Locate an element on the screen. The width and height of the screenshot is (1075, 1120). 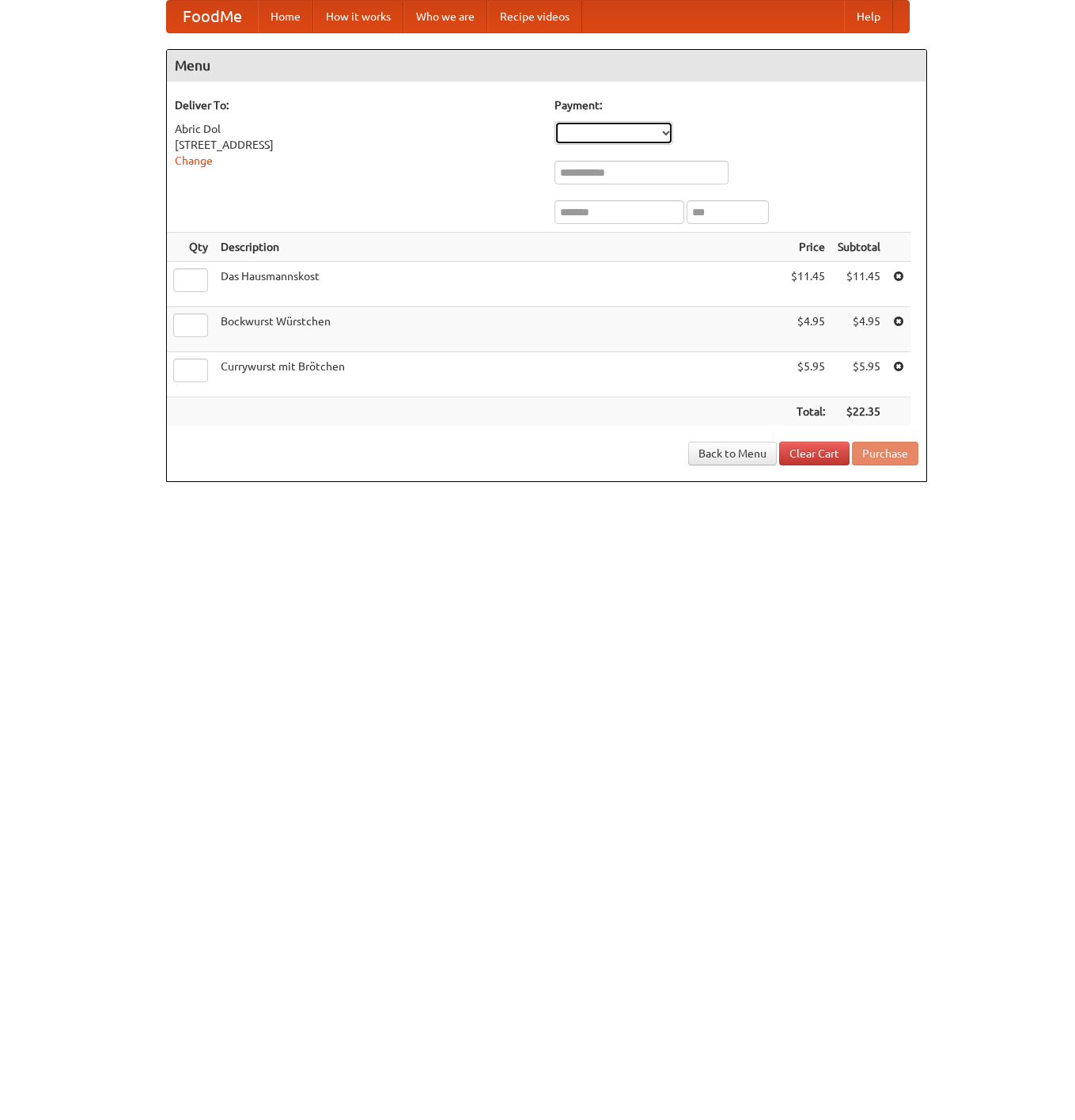
div: Abric Dol is located at coordinates (357, 129).